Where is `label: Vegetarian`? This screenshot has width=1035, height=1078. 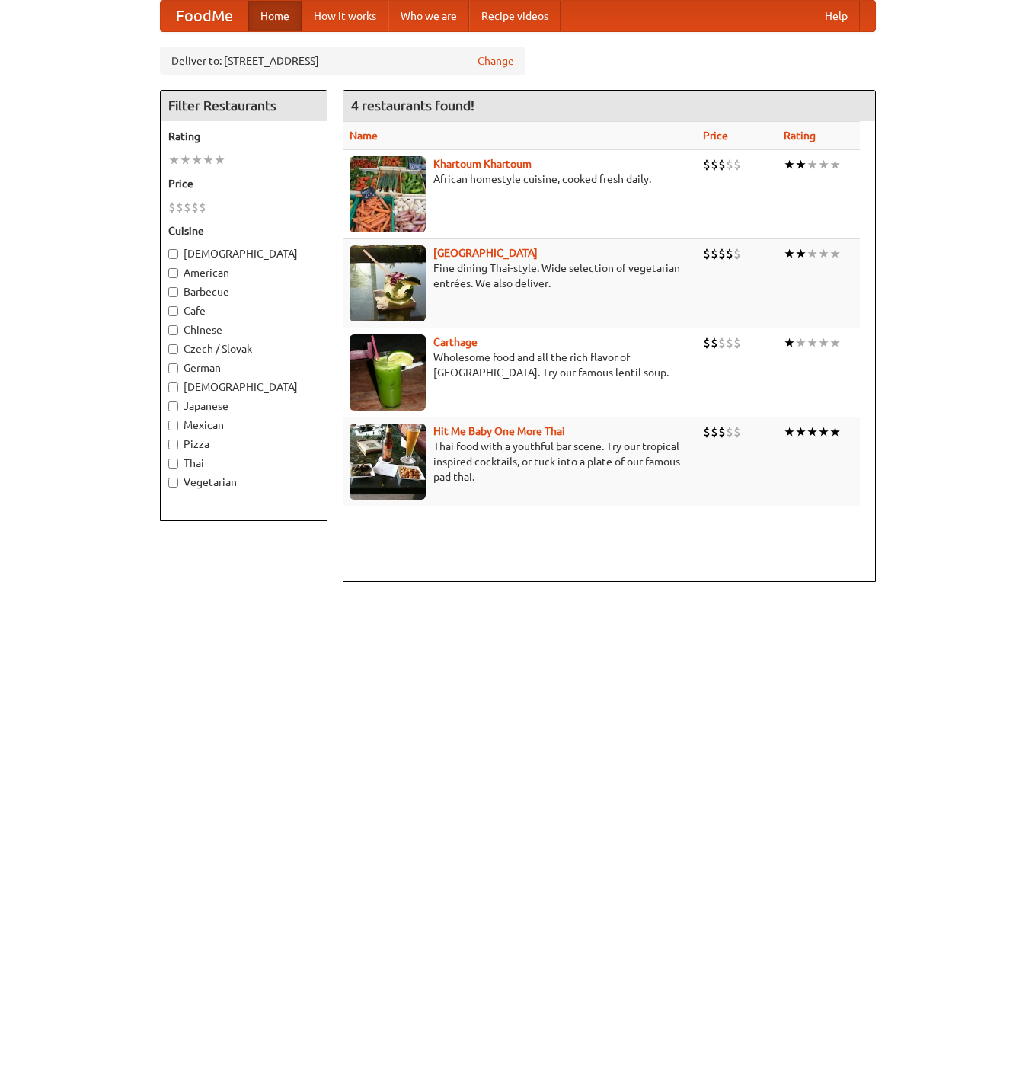
label: Vegetarian is located at coordinates (244, 482).